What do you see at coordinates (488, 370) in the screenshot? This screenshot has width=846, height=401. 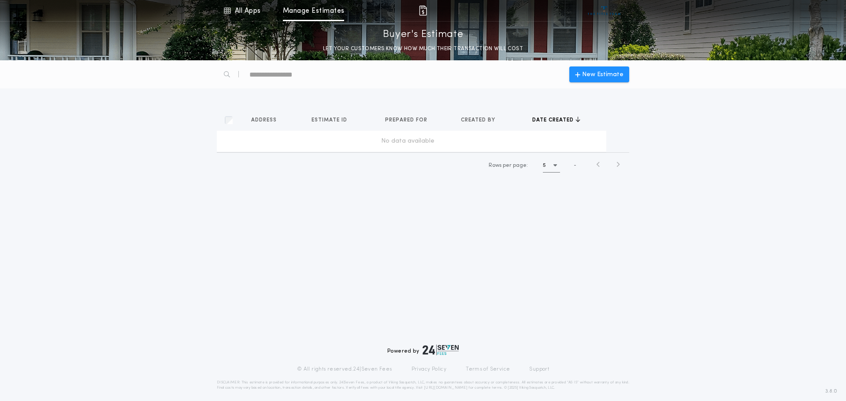 I see `a: Terms of Service` at bounding box center [488, 370].